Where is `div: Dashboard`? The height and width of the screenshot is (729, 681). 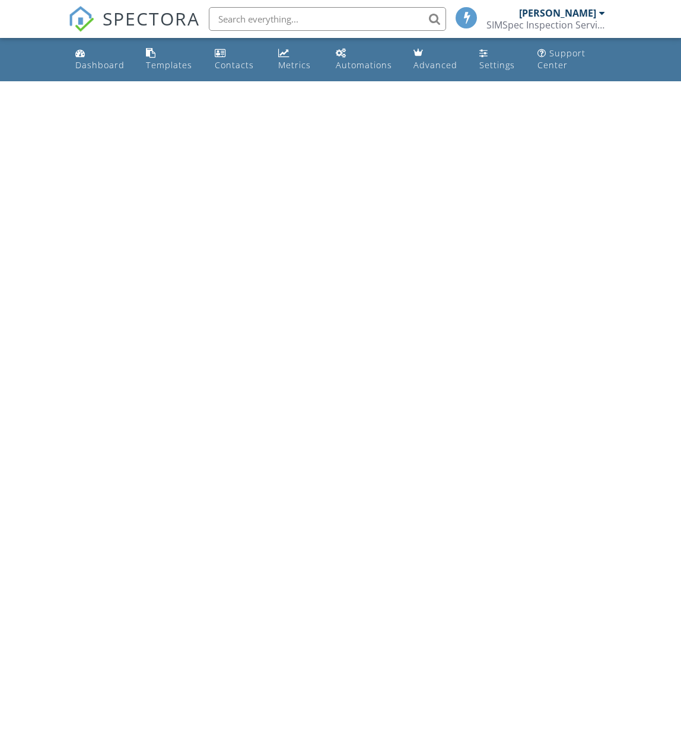
div: Dashboard is located at coordinates (100, 65).